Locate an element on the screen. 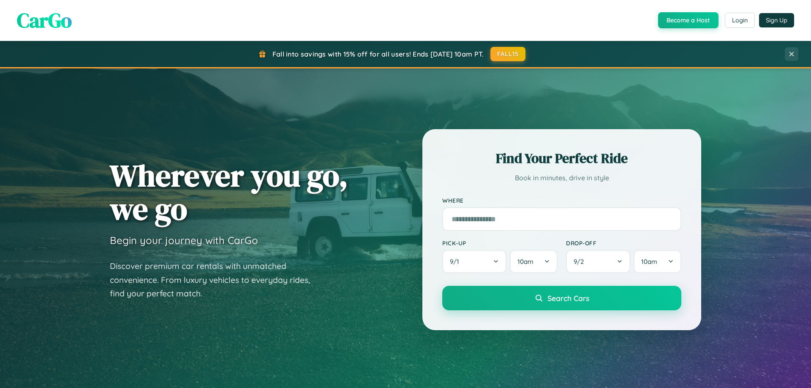  p: Discover premium car rentals with unmatched convenience. From luxury vehicles to everyday rides, ... is located at coordinates (216, 280).